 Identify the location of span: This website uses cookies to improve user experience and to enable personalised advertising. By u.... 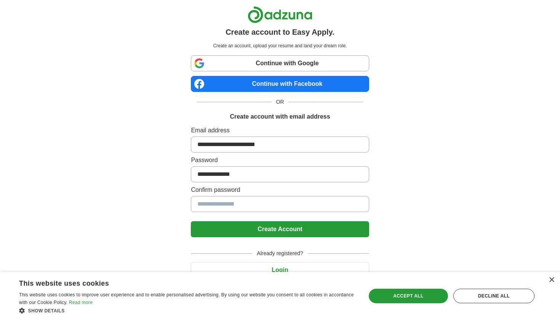
(186, 298).